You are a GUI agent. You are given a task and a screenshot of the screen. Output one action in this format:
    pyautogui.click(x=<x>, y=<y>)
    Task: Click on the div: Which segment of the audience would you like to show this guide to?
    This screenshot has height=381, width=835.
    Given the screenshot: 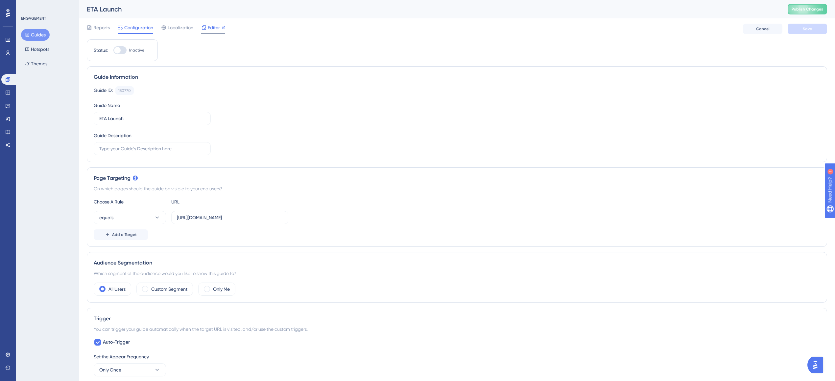 What is the action you would take?
    pyautogui.click(x=457, y=274)
    